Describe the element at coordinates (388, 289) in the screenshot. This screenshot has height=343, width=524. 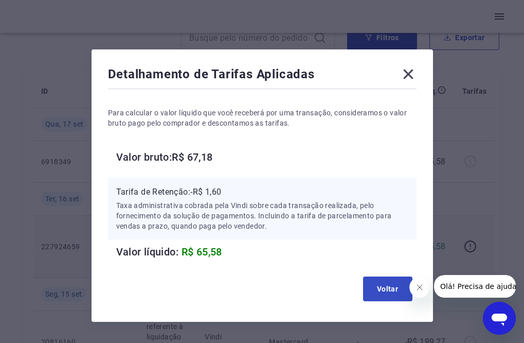
I see `button: Voltar` at that location.